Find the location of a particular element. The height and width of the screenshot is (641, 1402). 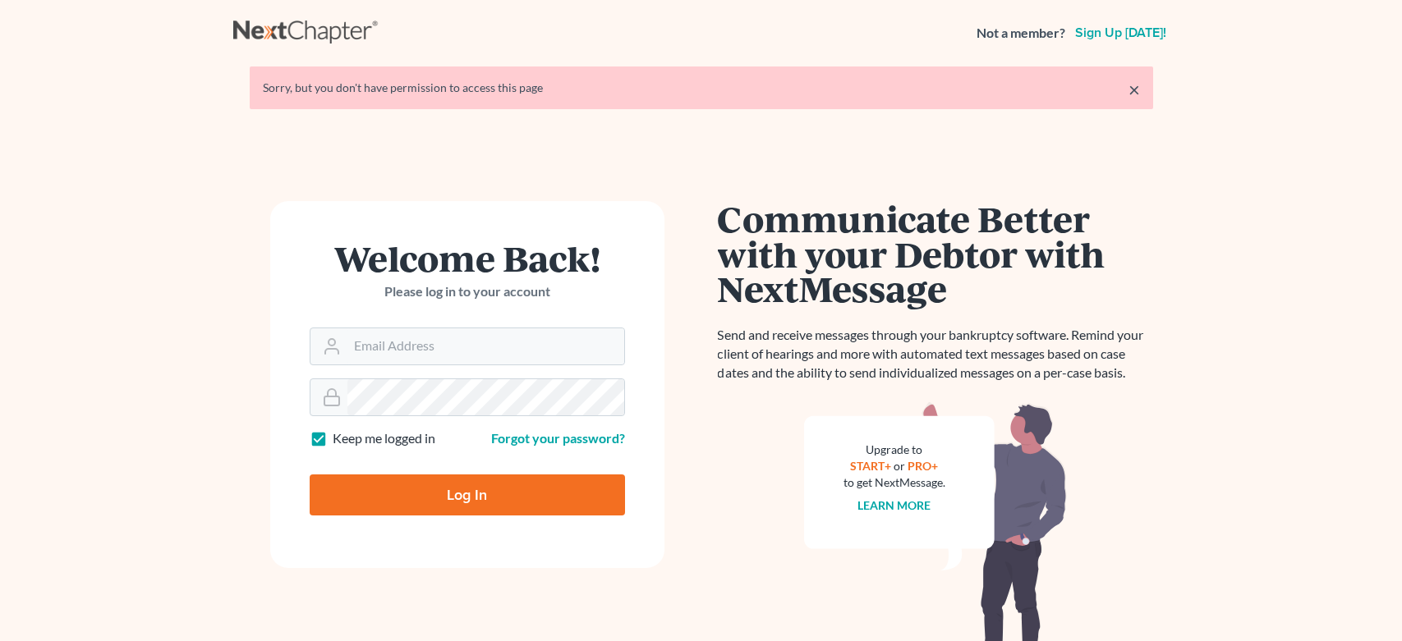

a: START+ is located at coordinates (870, 466).